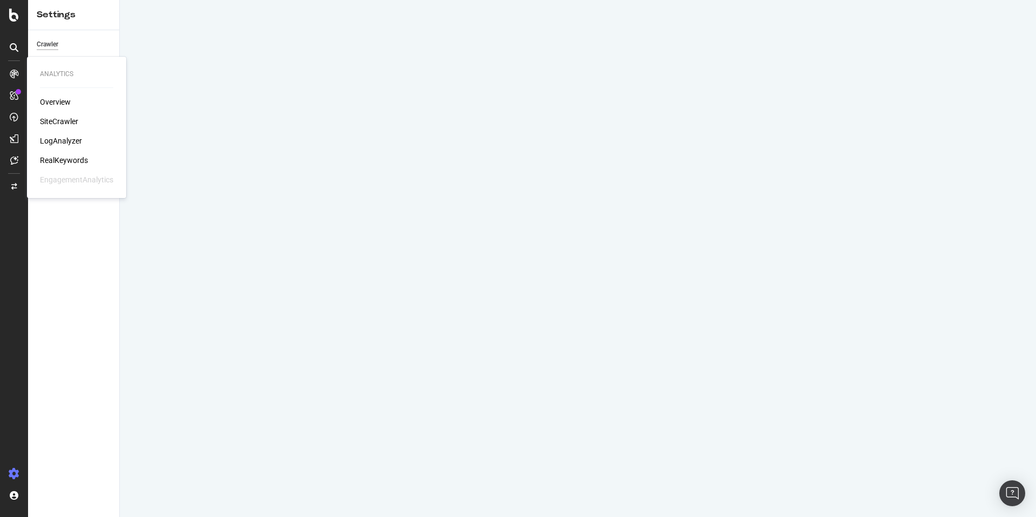  Describe the element at coordinates (74, 60) in the screenshot. I see `a: Keywords` at that location.